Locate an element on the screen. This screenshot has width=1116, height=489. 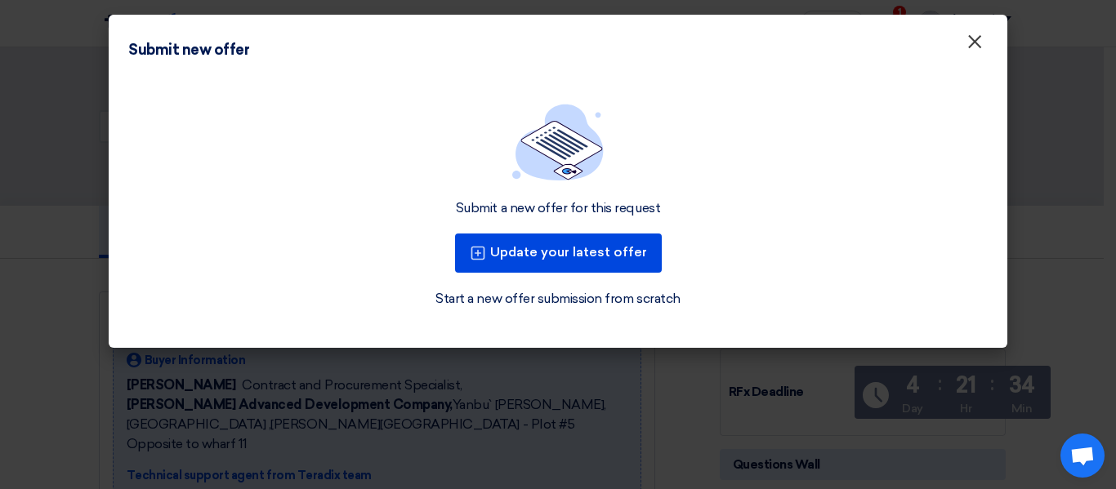
a: Start a new offer submission from scratch is located at coordinates (557, 299).